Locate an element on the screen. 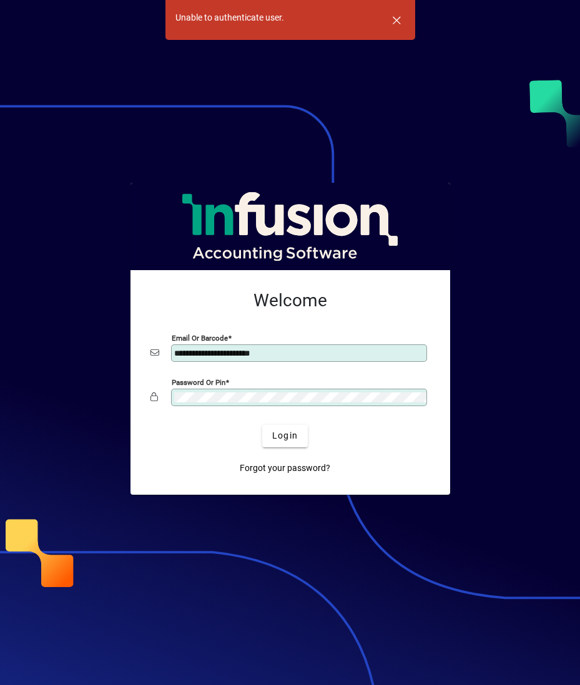 This screenshot has height=685, width=580. button: Login is located at coordinates (285, 436).